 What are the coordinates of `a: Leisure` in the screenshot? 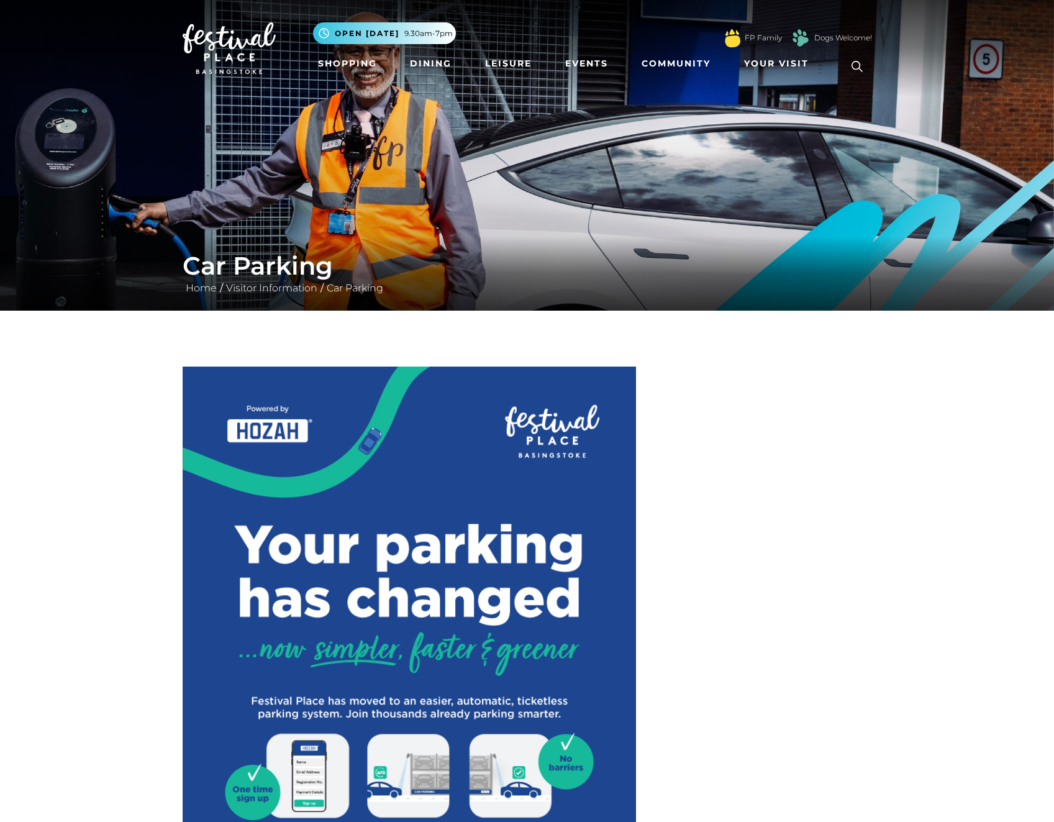 It's located at (508, 63).